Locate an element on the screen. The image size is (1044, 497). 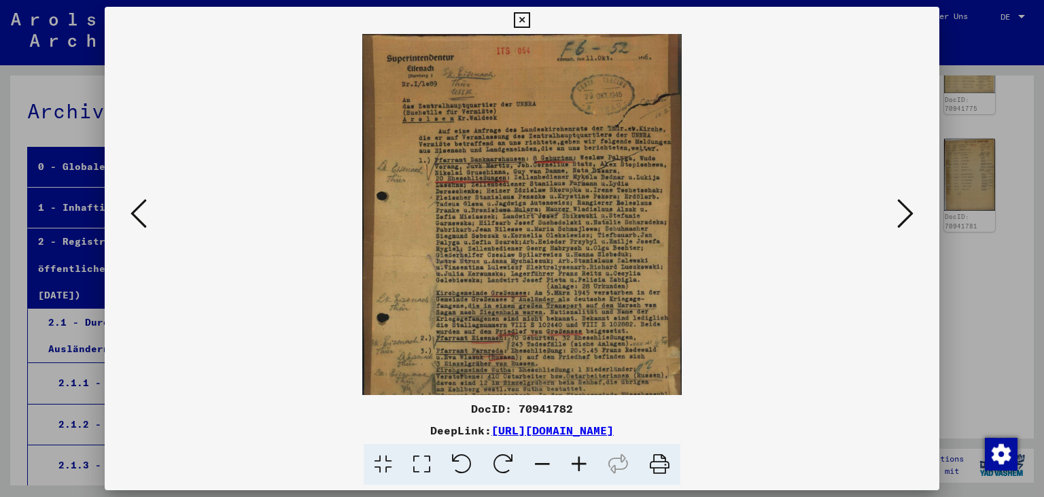
img: Zustimmung ändern is located at coordinates (1001, 454).